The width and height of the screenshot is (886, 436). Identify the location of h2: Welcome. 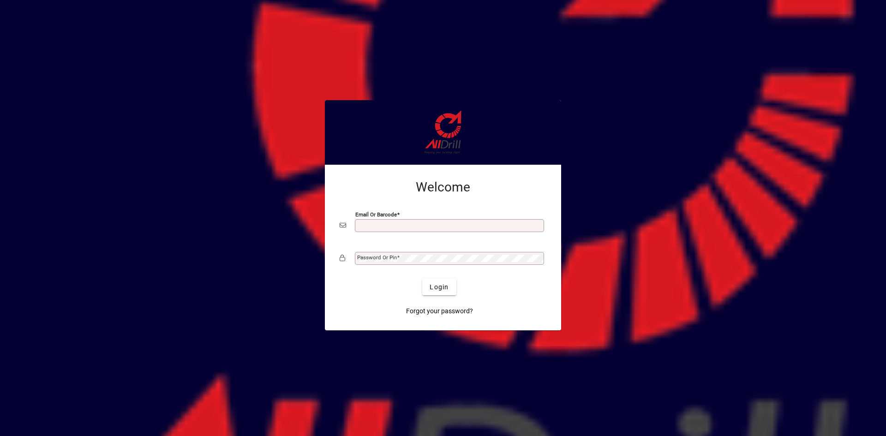
(443, 187).